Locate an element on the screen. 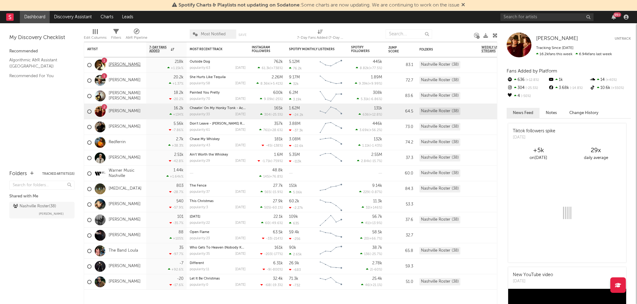 This screenshot has width=637, height=304. div: 99 + is located at coordinates (617, 15).